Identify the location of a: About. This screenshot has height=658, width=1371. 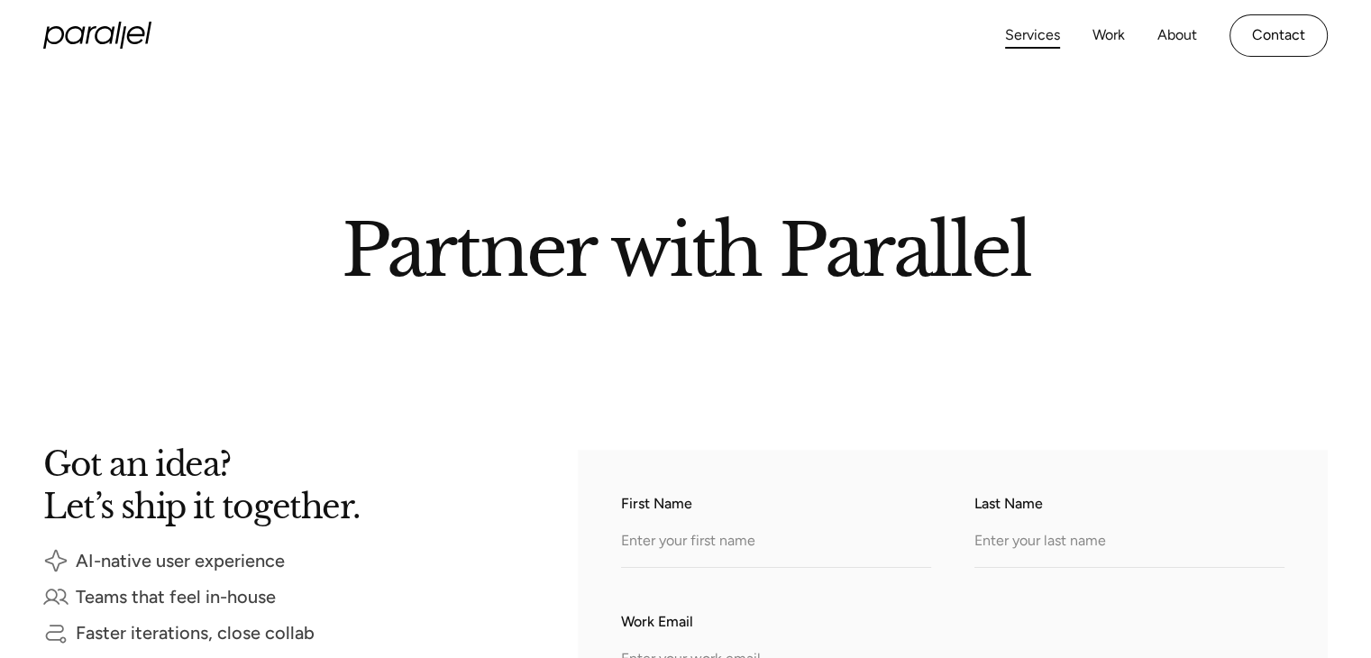
(1177, 35).